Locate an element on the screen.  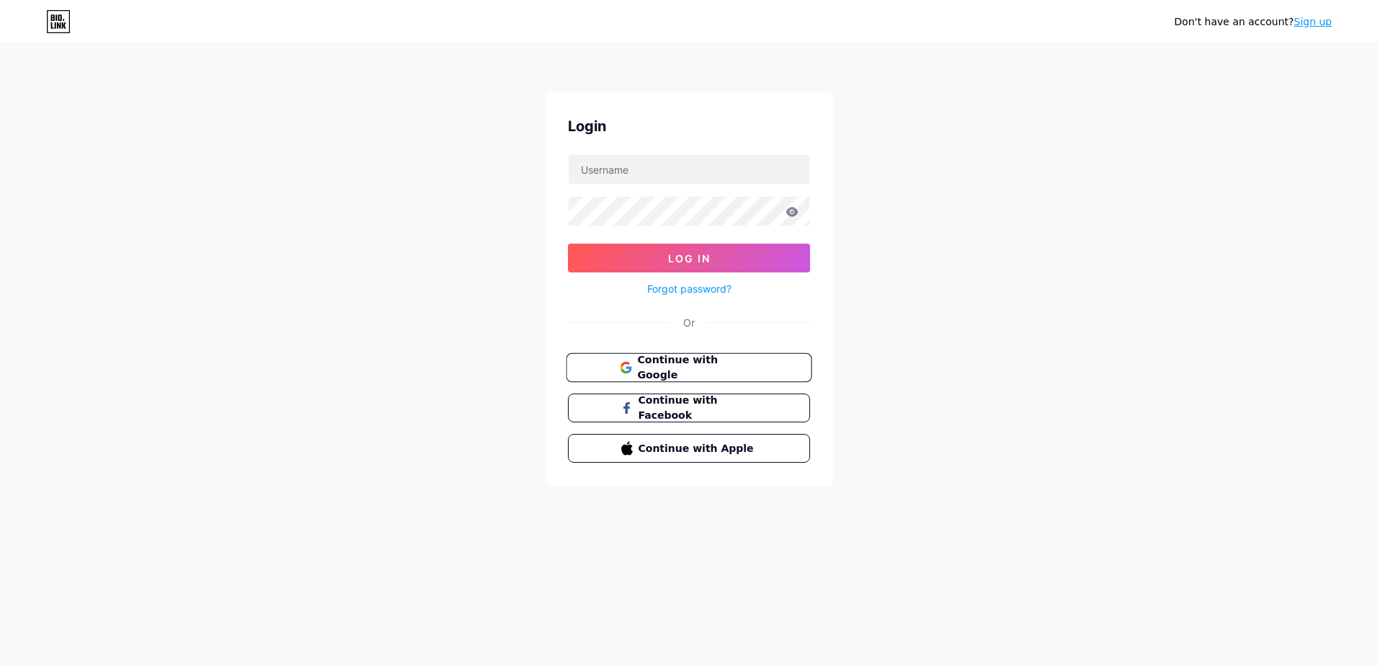
button: Continue with Google is located at coordinates (688, 368).